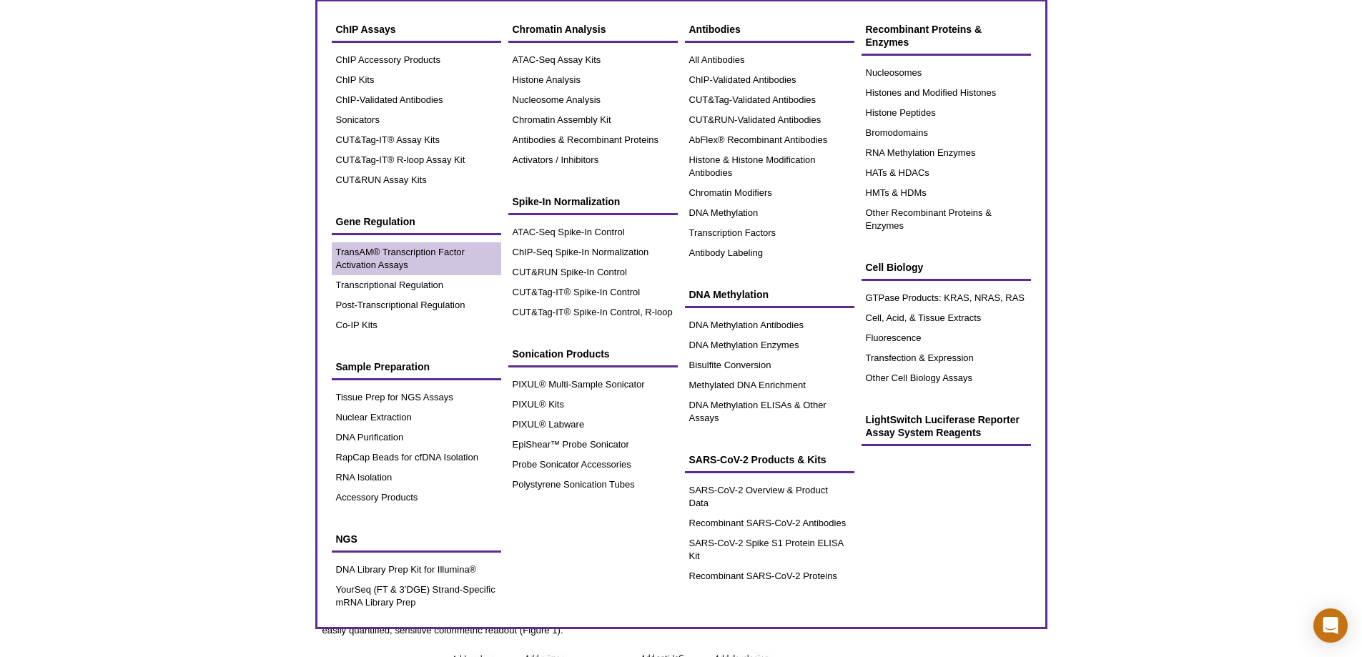 The height and width of the screenshot is (657, 1362). Describe the element at coordinates (416, 120) in the screenshot. I see `a: Sonicators` at that location.